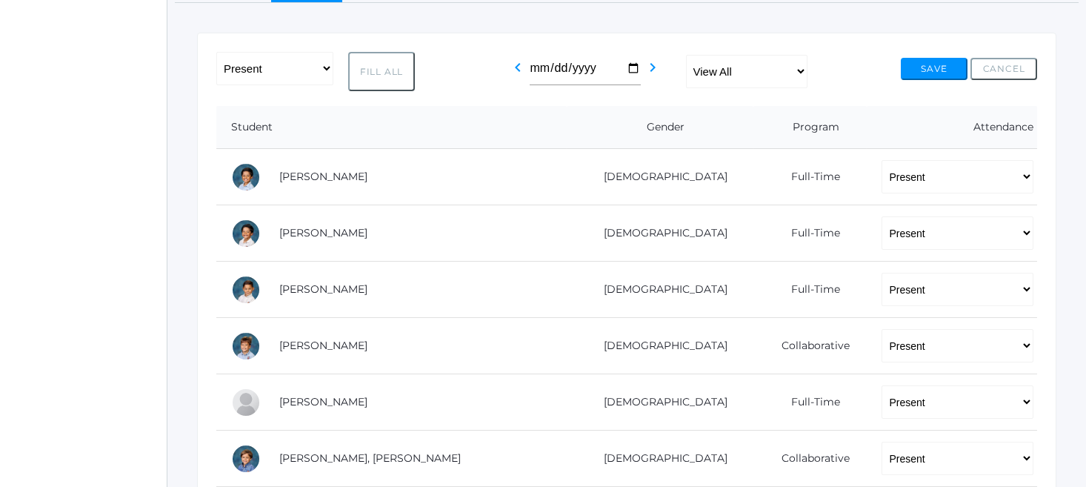 The height and width of the screenshot is (487, 1086). I want to click on th: Program, so click(810, 127).